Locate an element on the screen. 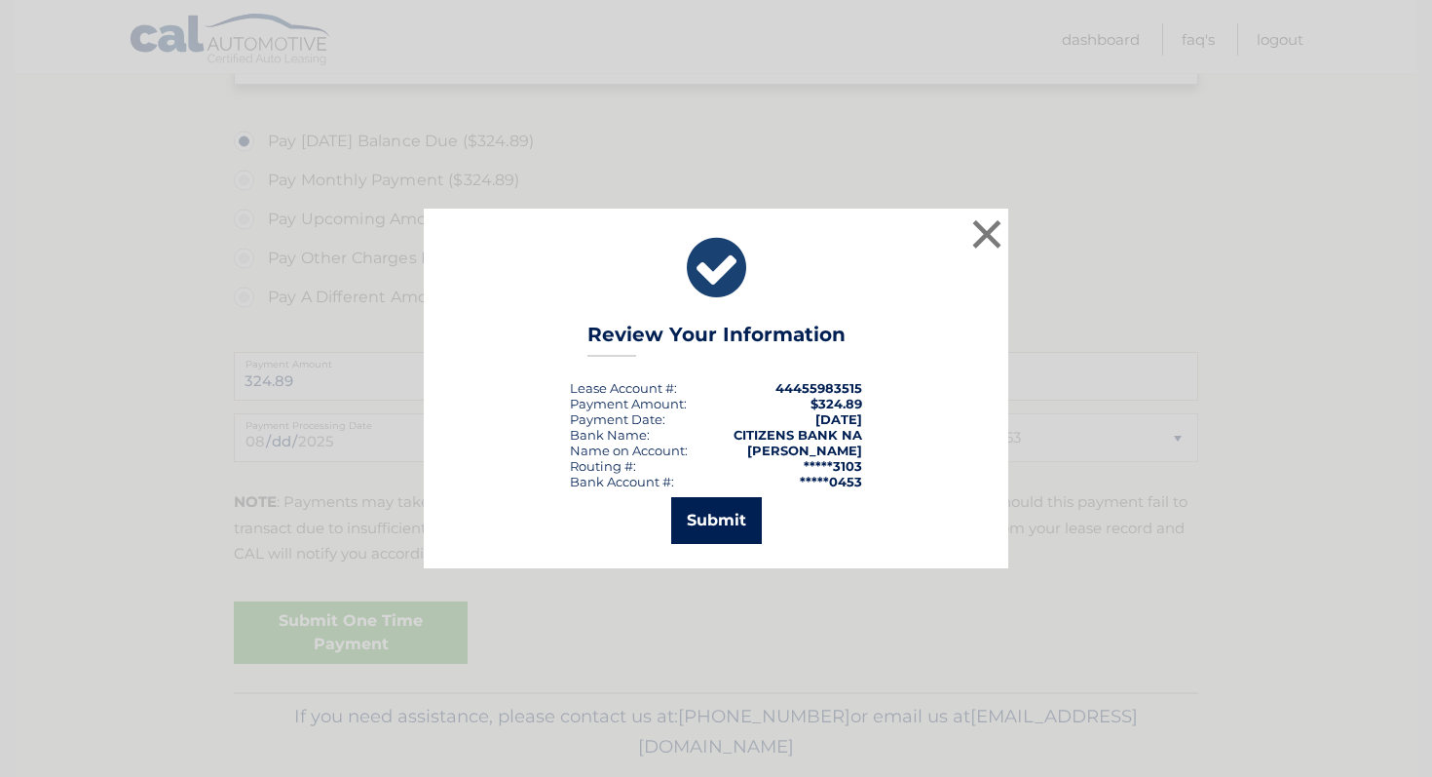 The height and width of the screenshot is (777, 1432). div: Lease Account #: is located at coordinates (624, 388).